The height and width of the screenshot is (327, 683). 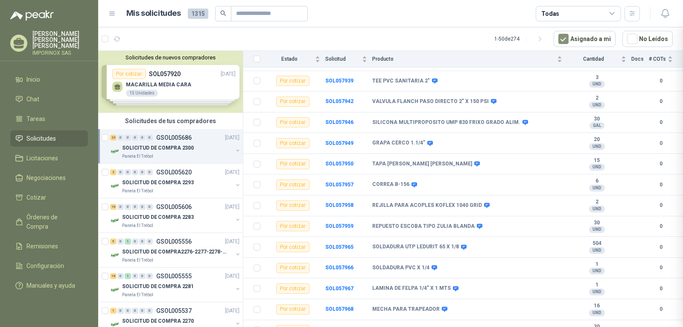 I want to click on a: Solicitudes, so click(x=49, y=138).